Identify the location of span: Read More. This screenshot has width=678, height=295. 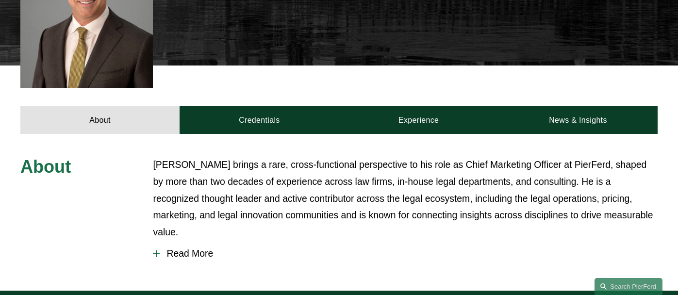
(408, 253).